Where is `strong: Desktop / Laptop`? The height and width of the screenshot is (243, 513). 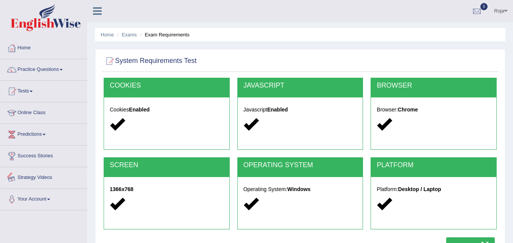
strong: Desktop / Laptop is located at coordinates (419, 189).